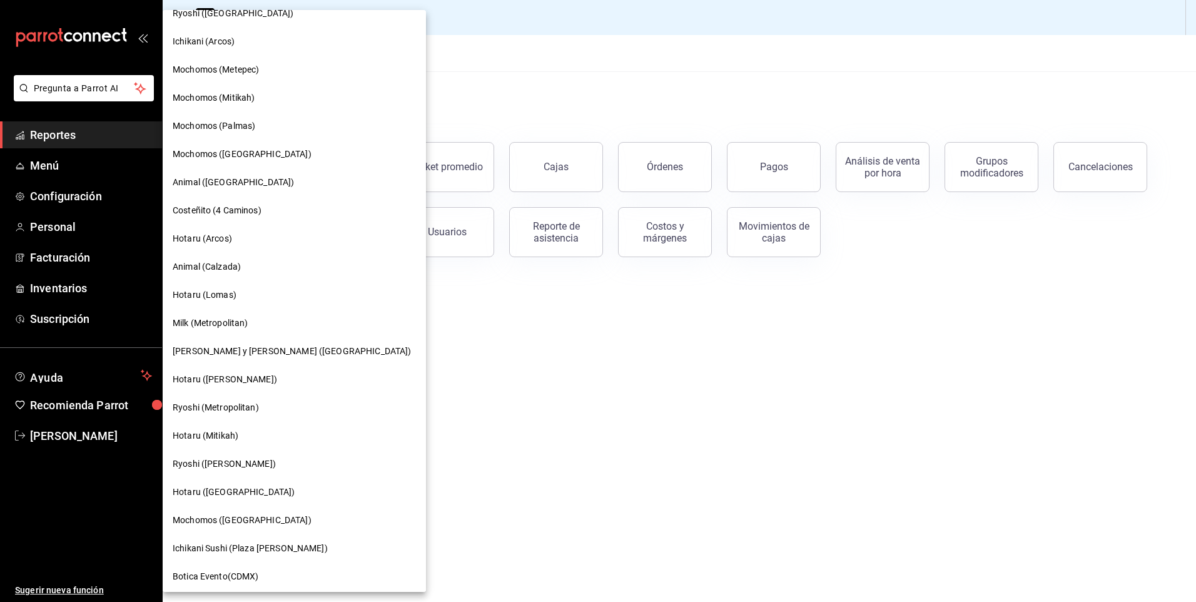 Image resolution: width=1196 pixels, height=602 pixels. Describe the element at coordinates (205, 435) in the screenshot. I see `span: Hotaru (Mitikah)` at that location.